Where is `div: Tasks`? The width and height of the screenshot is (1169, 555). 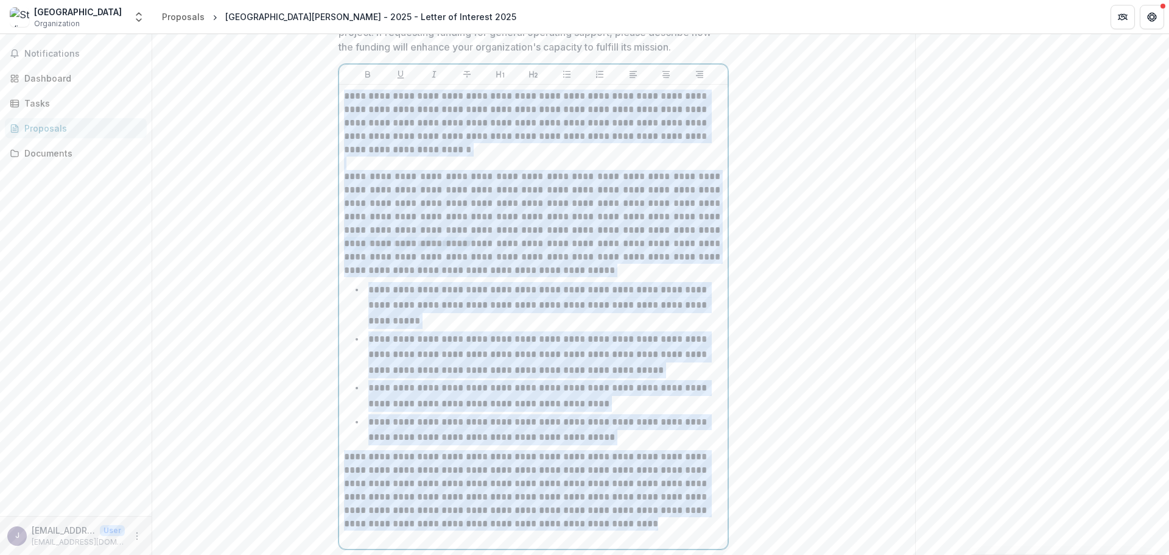
div: Tasks is located at coordinates (80, 103).